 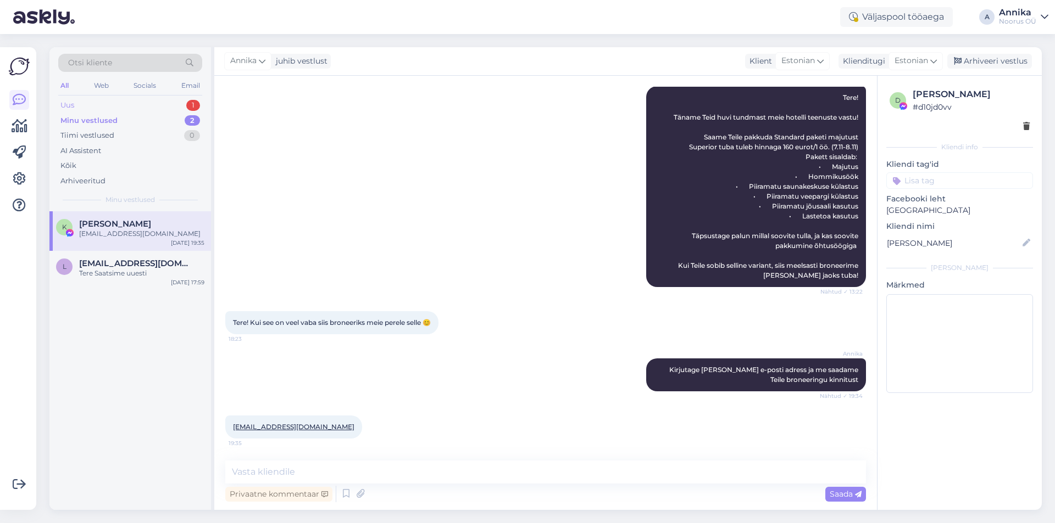 What do you see at coordinates (1017, 21) in the screenshot?
I see `div: Noorus OÜ` at bounding box center [1017, 21].